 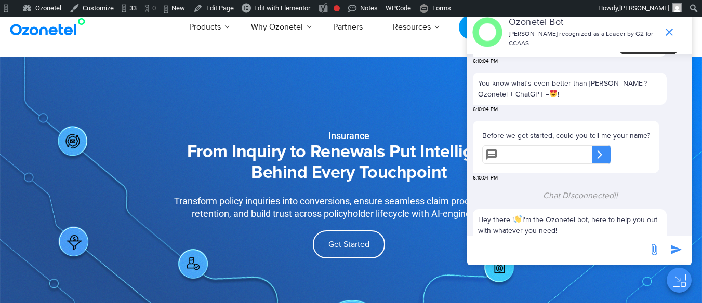 I want to click on img: header, so click(x=487, y=32).